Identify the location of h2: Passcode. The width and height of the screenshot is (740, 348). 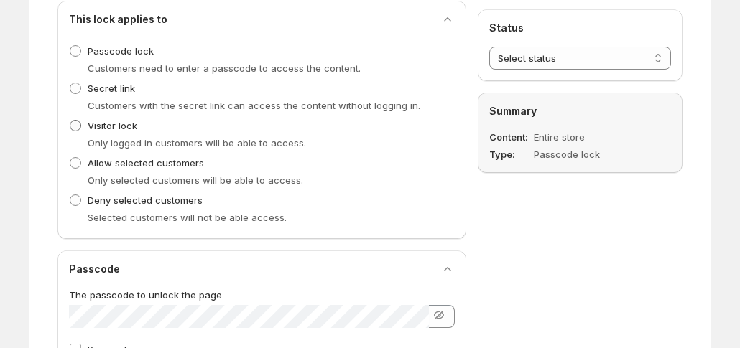
(94, 269).